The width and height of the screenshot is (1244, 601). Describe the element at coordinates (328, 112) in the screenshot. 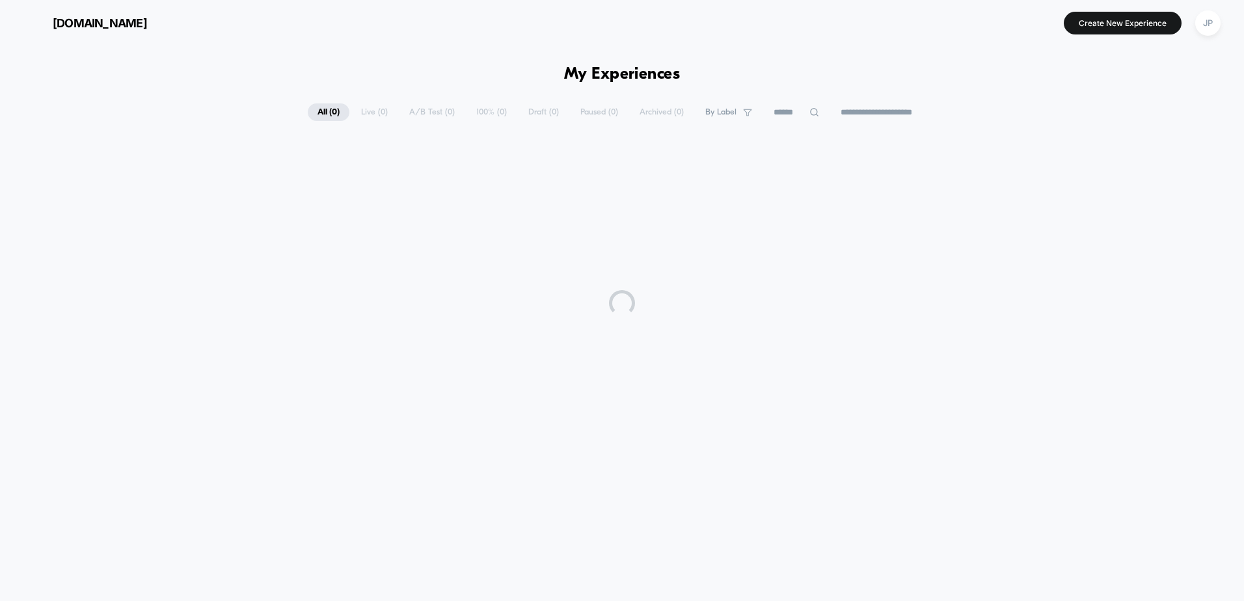

I see `span: All ( 0 )` at that location.